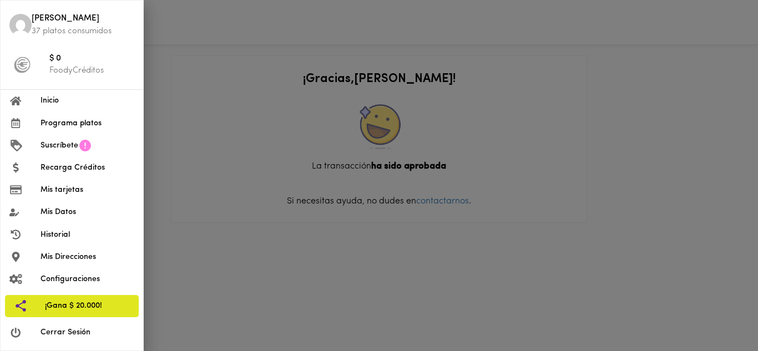 The image size is (758, 351). Describe the element at coordinates (87, 257) in the screenshot. I see `span: Mis Direcciones` at that location.